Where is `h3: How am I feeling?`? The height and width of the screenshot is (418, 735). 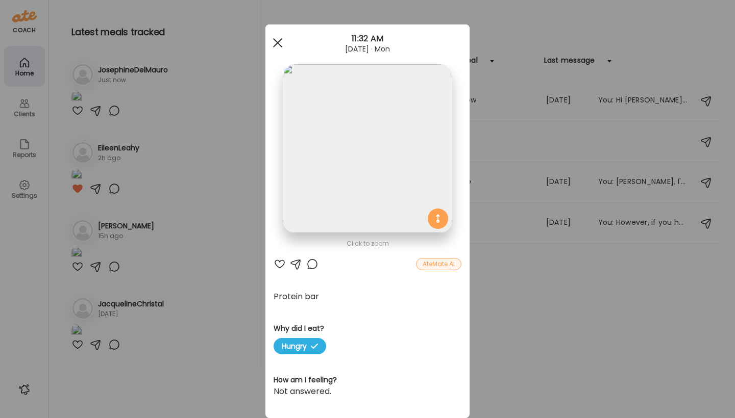 h3: How am I feeling? is located at coordinates (367, 380).